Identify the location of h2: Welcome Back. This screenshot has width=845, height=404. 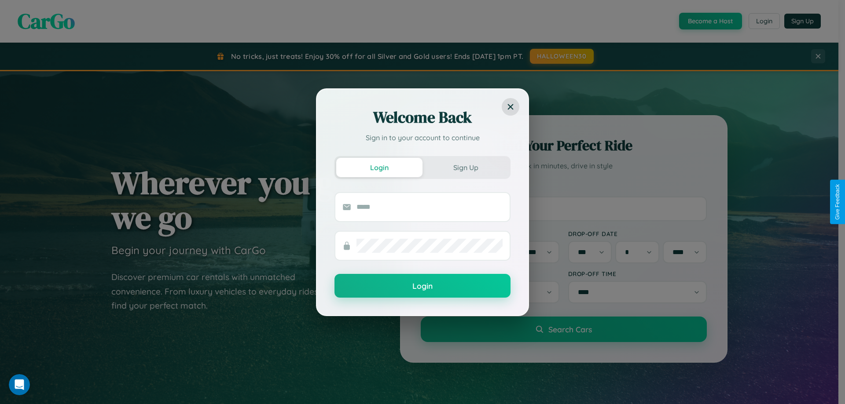
(422, 117).